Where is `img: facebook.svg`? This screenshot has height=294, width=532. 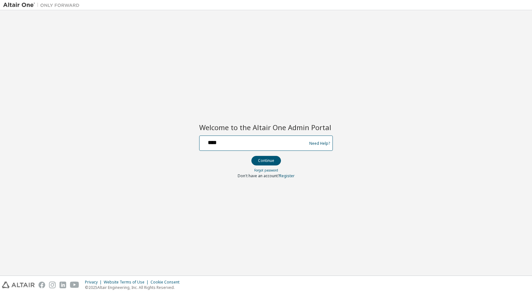
img: facebook.svg is located at coordinates (42, 285).